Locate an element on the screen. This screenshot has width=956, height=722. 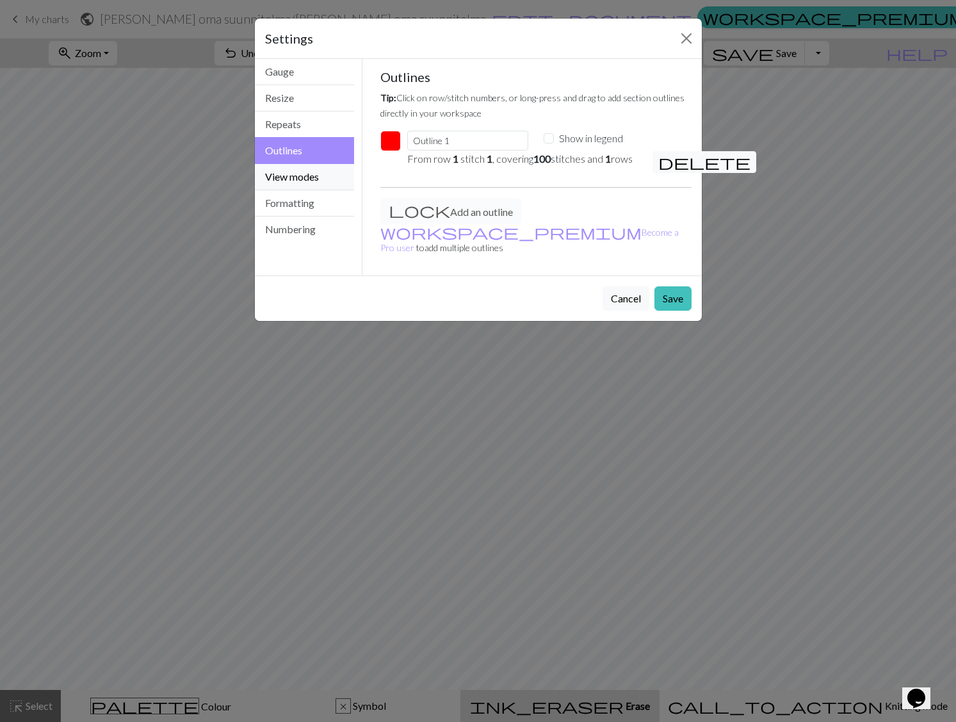
button: Cancel is located at coordinates (626, 299).